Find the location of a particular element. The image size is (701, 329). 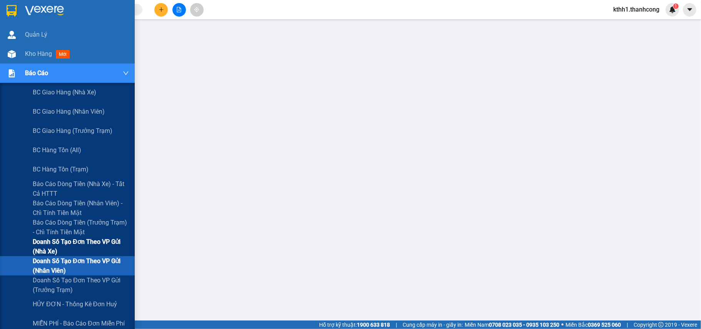

strong: 1900 633 818 is located at coordinates (374, 325).